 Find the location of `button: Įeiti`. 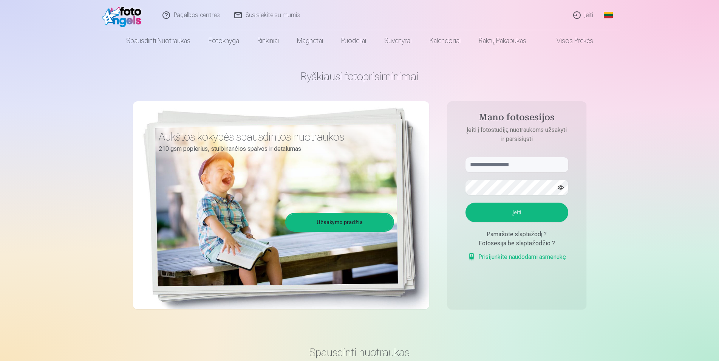

button: Įeiti is located at coordinates (517, 212).